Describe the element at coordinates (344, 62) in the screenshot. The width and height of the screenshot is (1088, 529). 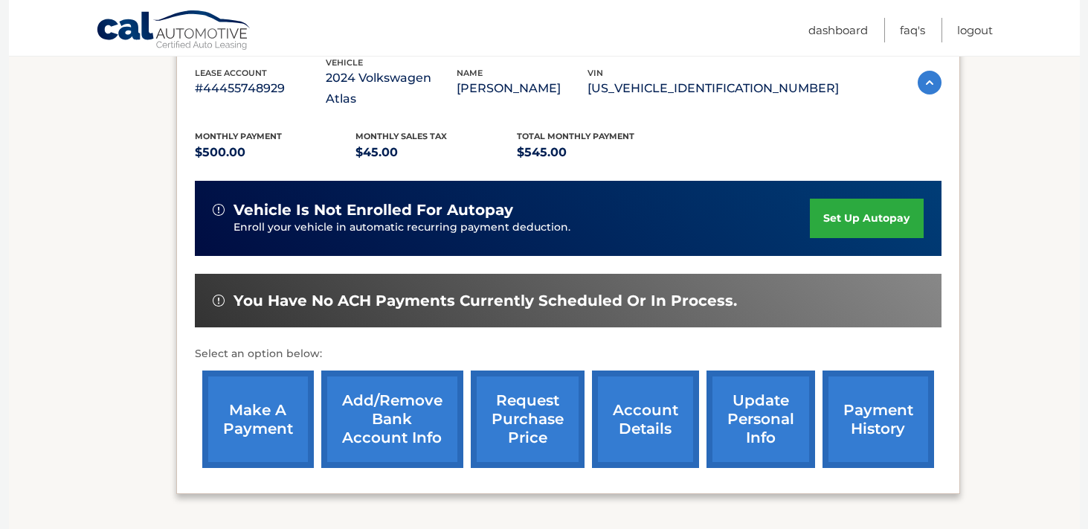
I see `span: vehicle` at that location.